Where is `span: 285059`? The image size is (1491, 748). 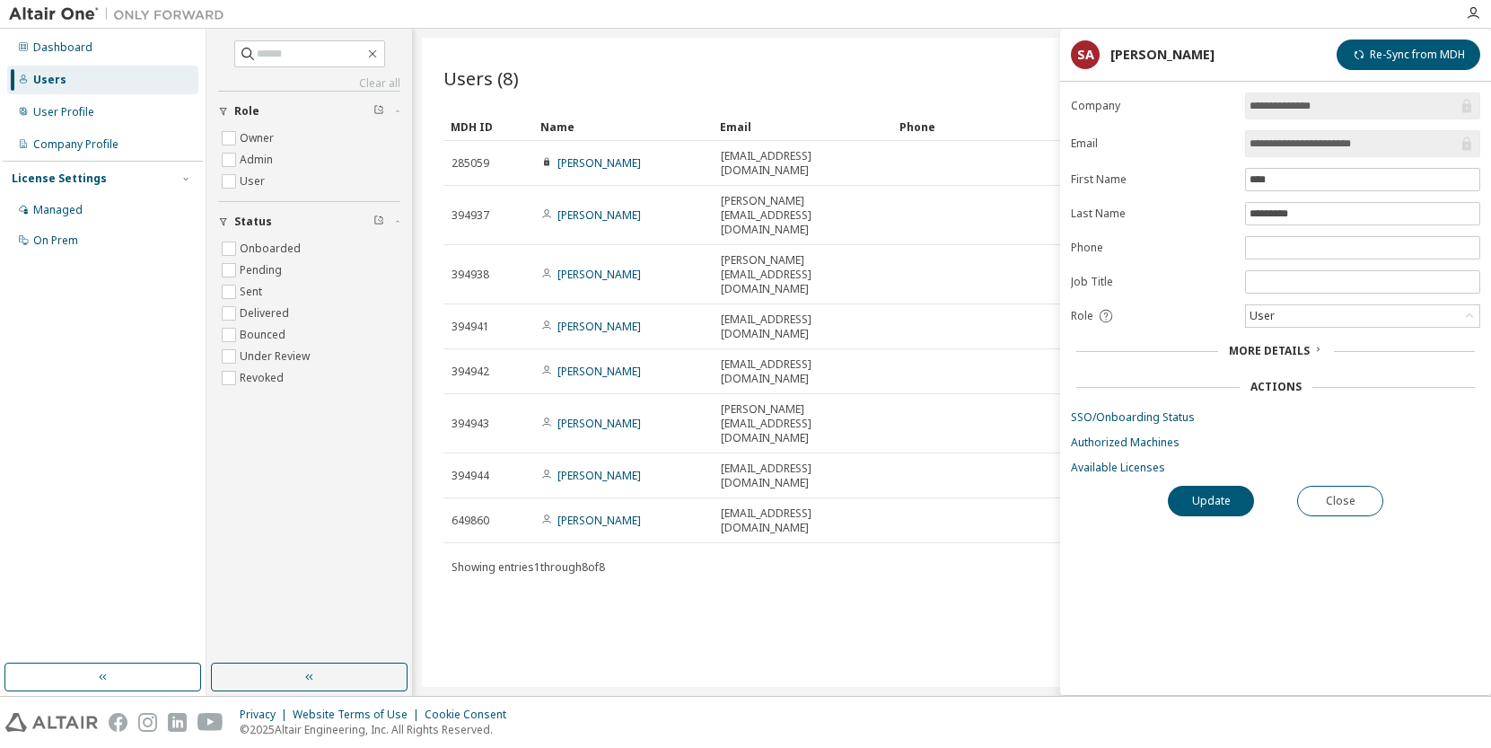 span: 285059 is located at coordinates (470, 163).